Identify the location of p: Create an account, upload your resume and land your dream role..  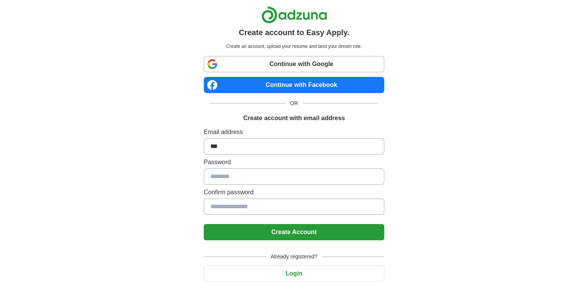
(294, 46).